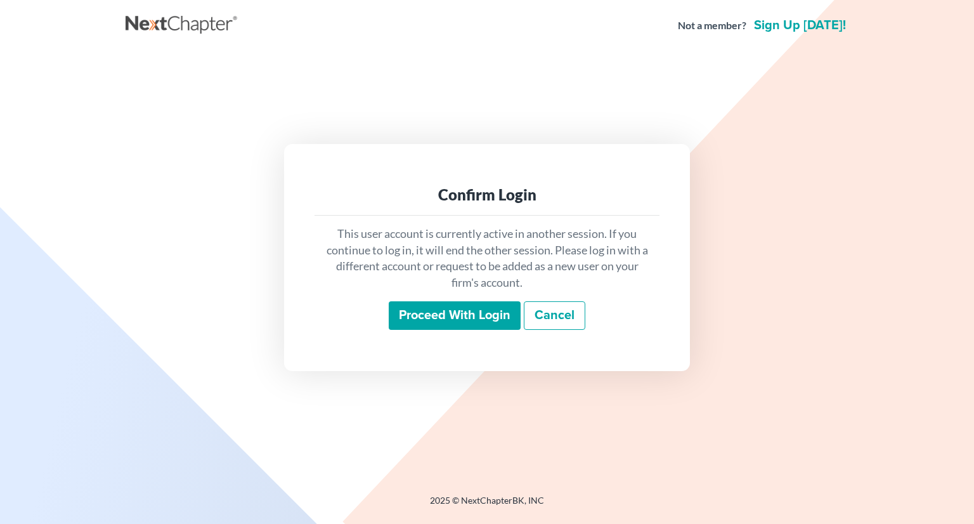 The height and width of the screenshot is (524, 974). What do you see at coordinates (487, 195) in the screenshot?
I see `div: Confirm Login` at bounding box center [487, 195].